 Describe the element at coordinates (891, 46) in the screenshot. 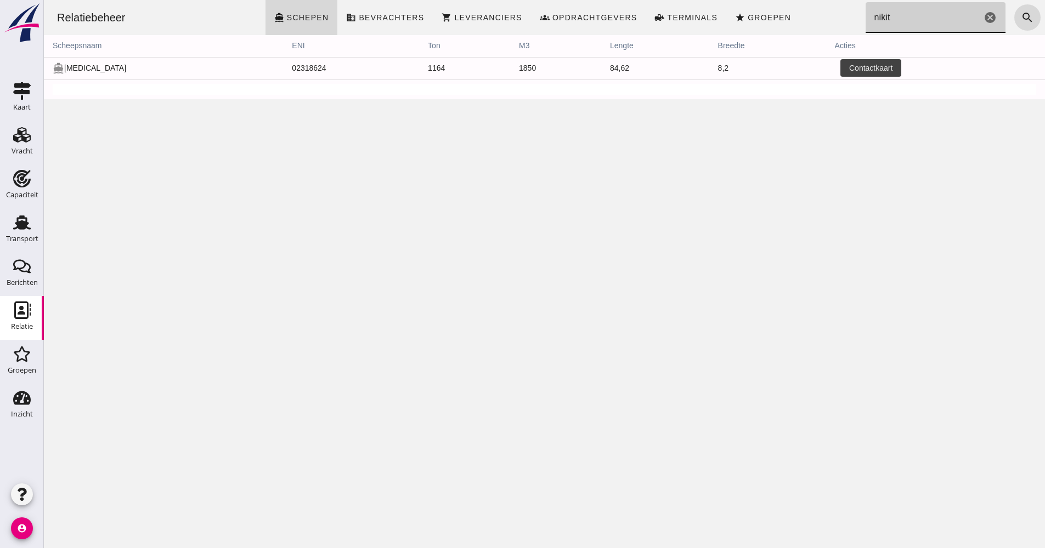

I see `th: acties` at that location.